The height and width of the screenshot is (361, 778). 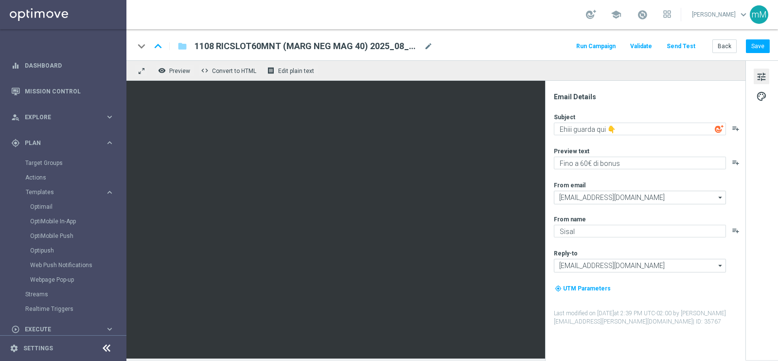 What do you see at coordinates (234, 71) in the screenshot?
I see `span: Convert to HTML` at bounding box center [234, 71].